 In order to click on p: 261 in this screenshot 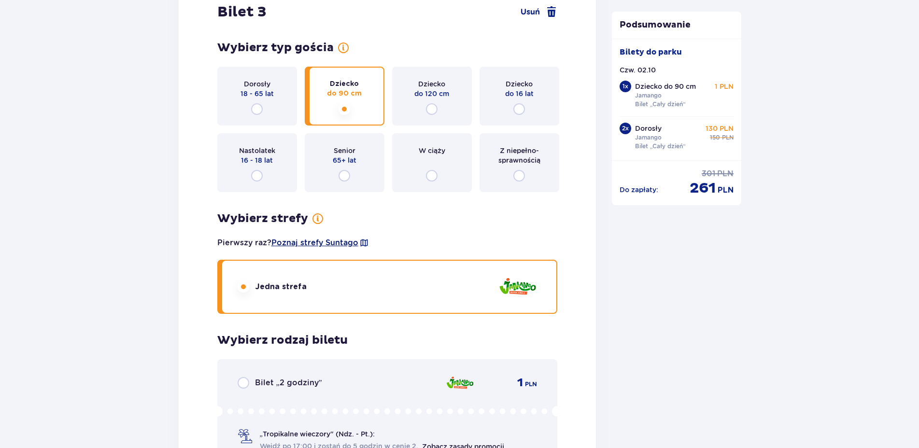, I will do `click(702, 188)`.